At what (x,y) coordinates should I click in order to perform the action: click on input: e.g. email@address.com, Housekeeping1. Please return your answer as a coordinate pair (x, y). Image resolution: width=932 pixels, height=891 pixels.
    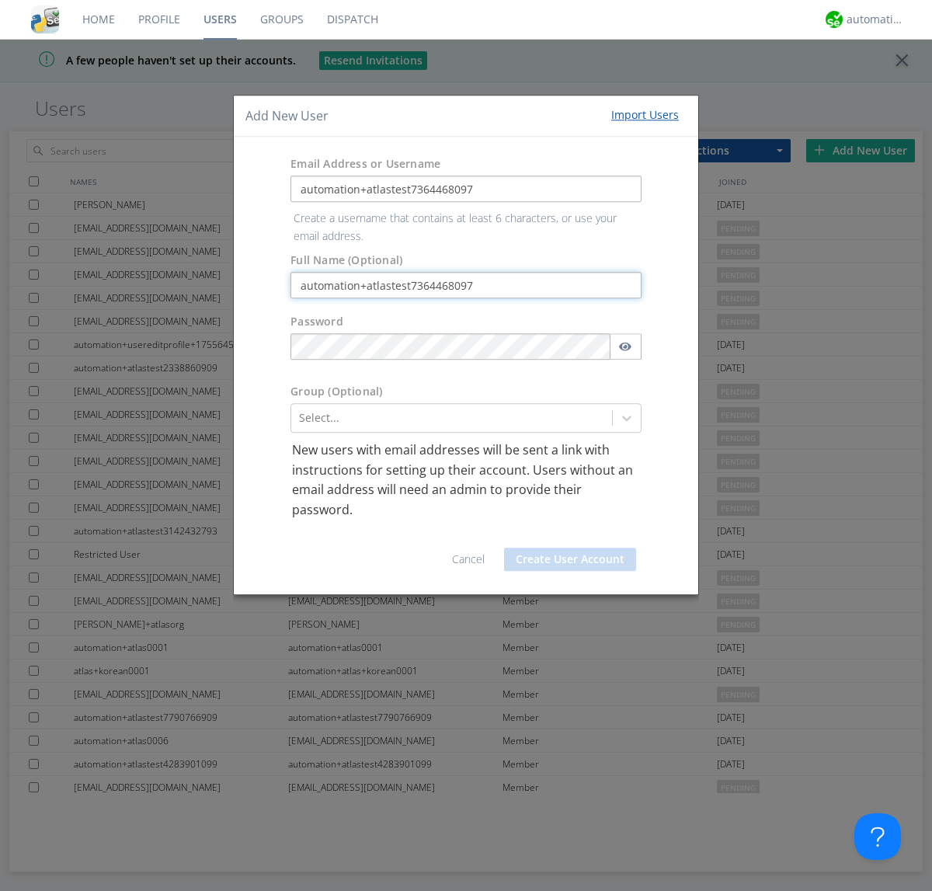
    Looking at the image, I should click on (466, 190).